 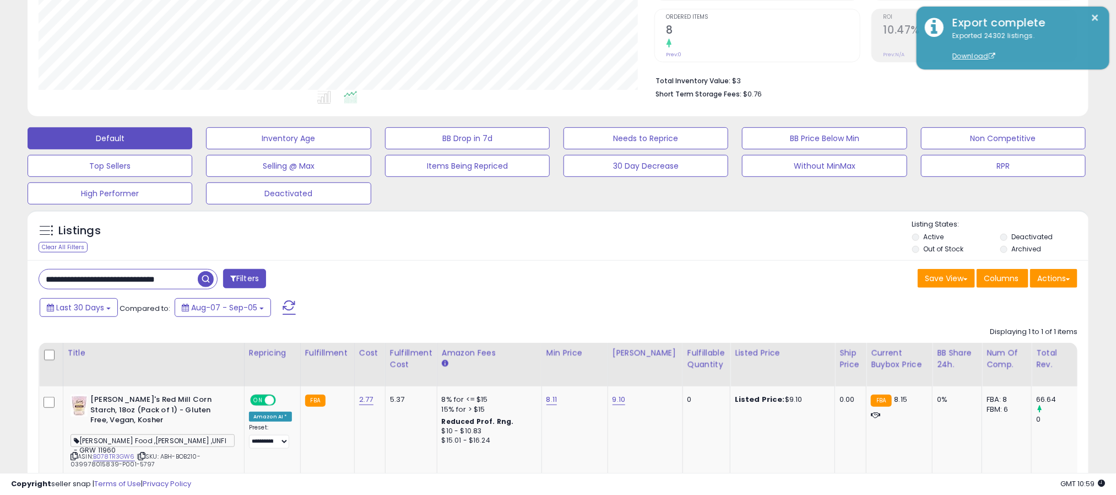 What do you see at coordinates (763, 17) in the screenshot?
I see `span: Ordered Items` at bounding box center [763, 17].